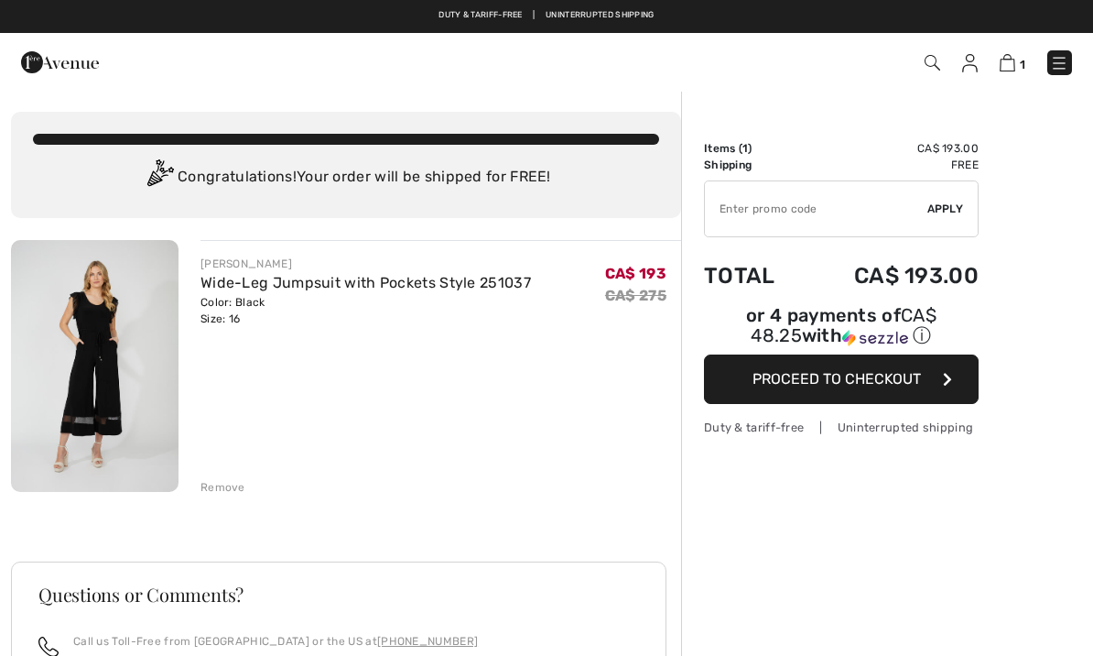 The height and width of the screenshot is (656, 1093). Describe the element at coordinates (754, 148) in the screenshot. I see `td: Items ( )` at that location.